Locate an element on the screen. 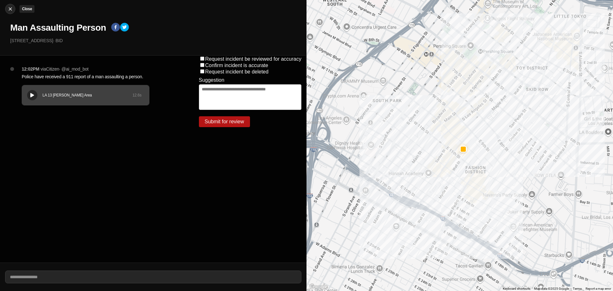  p: Police have received a 911 report of a man assaulting a person. is located at coordinates (97, 77).